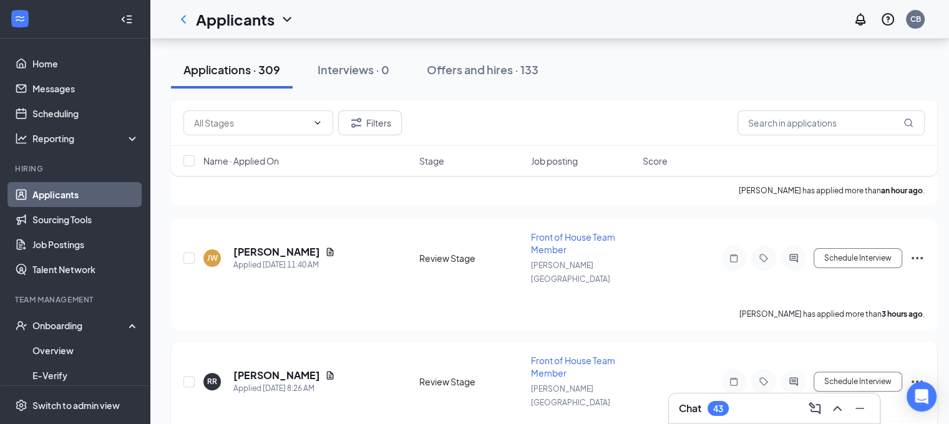 Image resolution: width=949 pixels, height=424 pixels. What do you see at coordinates (75, 299) in the screenshot?
I see `div: Team Management` at bounding box center [75, 299].